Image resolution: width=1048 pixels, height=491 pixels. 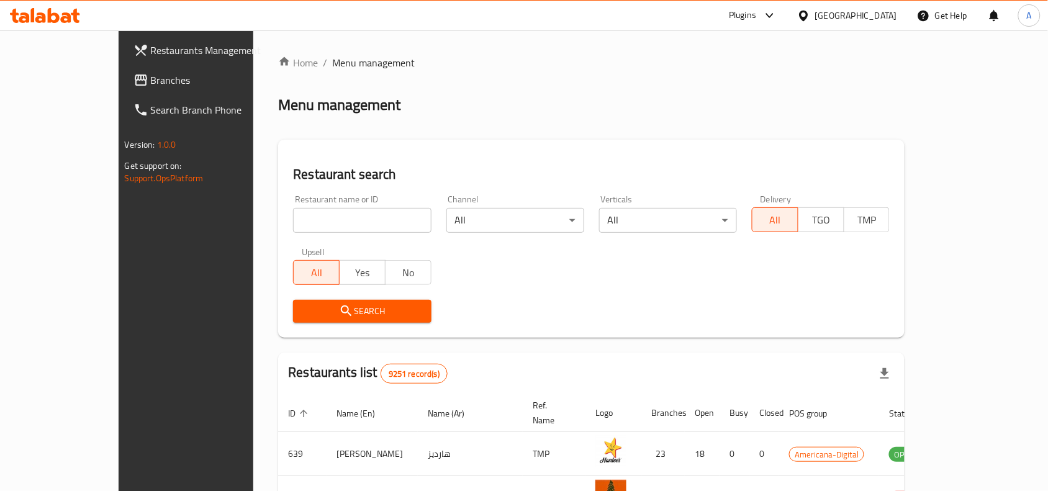 What do you see at coordinates (362, 311) in the screenshot?
I see `span: Search` at bounding box center [362, 311].